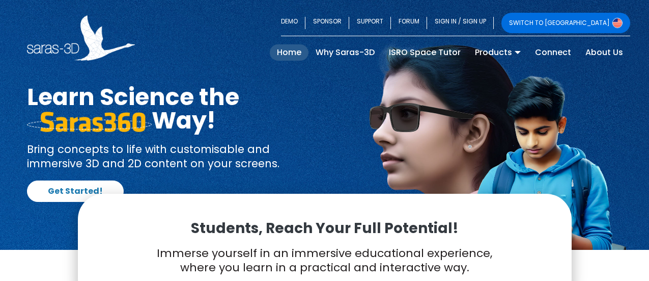  I want to click on a: ISRO Space Tutor, so click(425, 52).